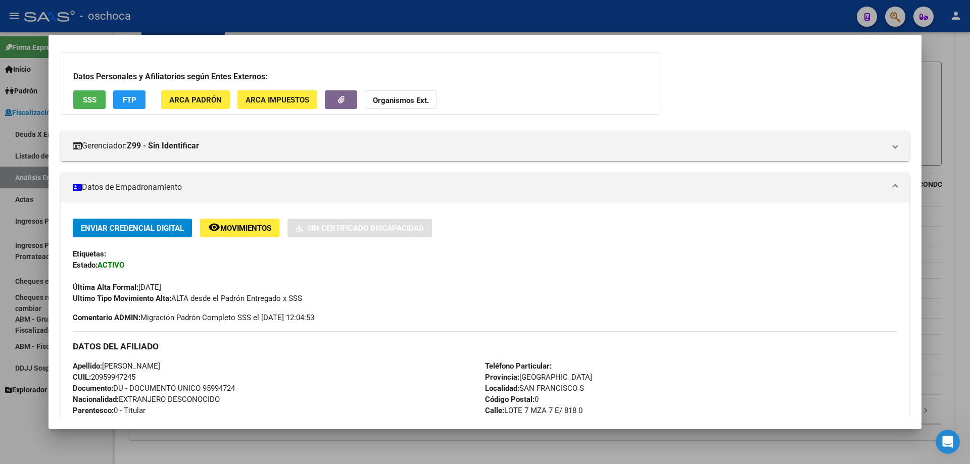 The height and width of the screenshot is (464, 970). I want to click on mat-expansion-panel-header: Gerenciador:Z99 - Sin Identificar, so click(485, 146).